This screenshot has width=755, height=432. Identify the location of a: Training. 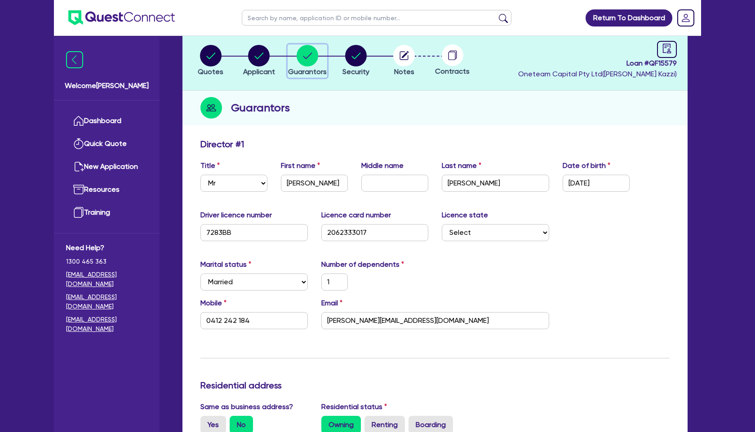
(107, 213).